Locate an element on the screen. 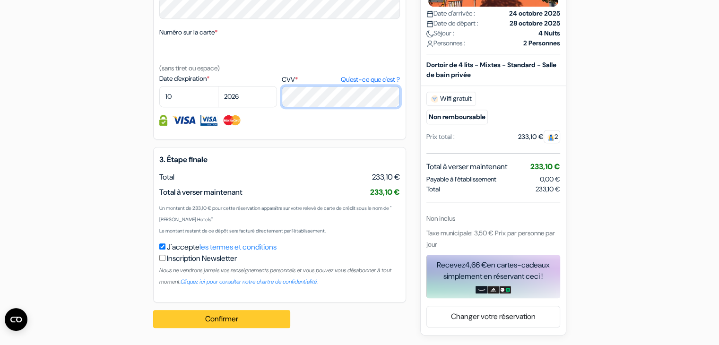  img: Visa is located at coordinates (184, 120).